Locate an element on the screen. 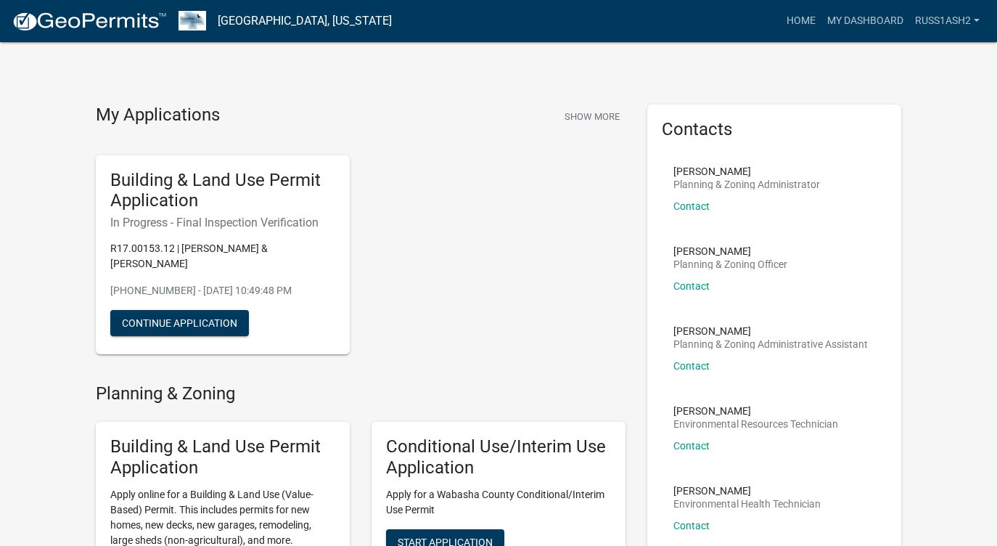 This screenshot has height=546, width=997. p: Environmental Health Technician is located at coordinates (747, 503).